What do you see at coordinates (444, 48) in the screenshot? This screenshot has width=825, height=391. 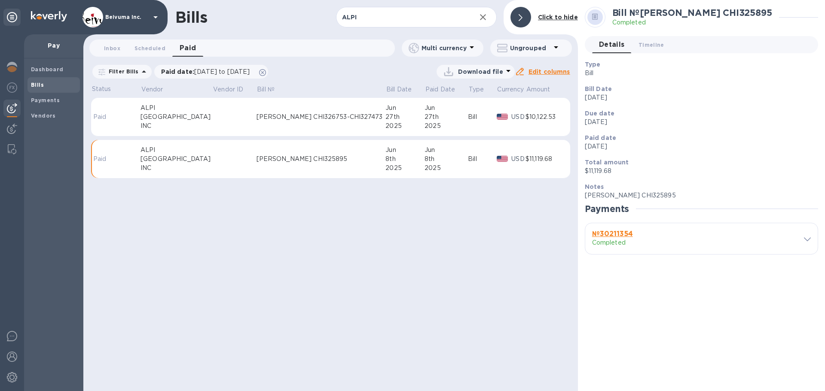 I see `p: Multi currency` at bounding box center [444, 48].